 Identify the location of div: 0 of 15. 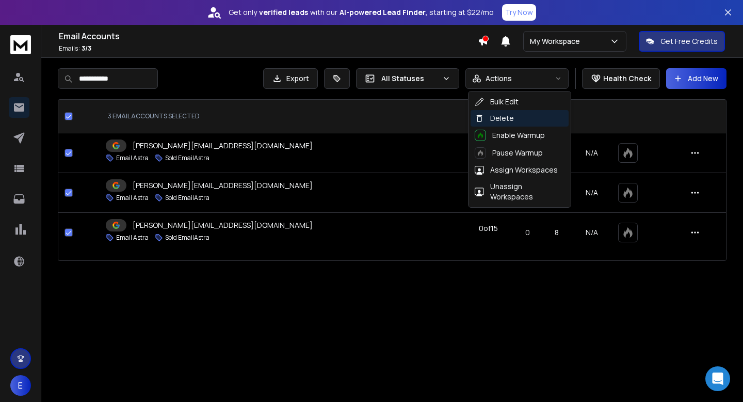
(488, 228).